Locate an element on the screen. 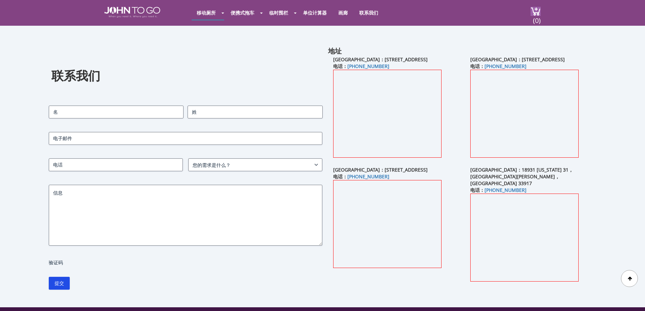 Image resolution: width=645 pixels, height=311 pixels. input: 提交 is located at coordinates (59, 283).